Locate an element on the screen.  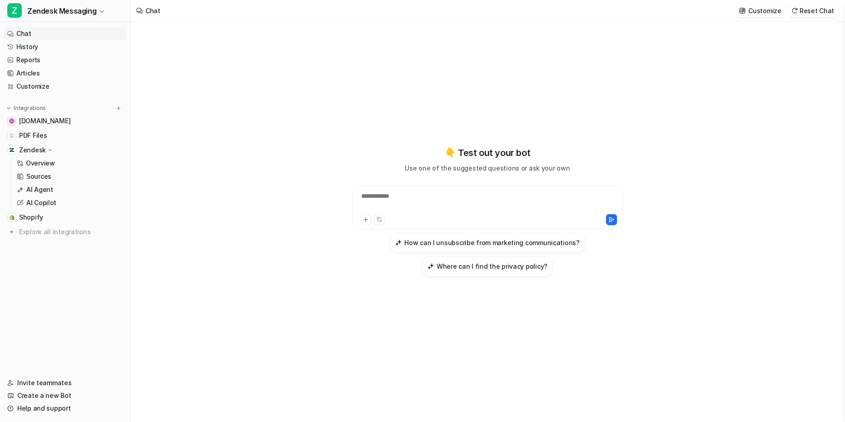
img: Where can I find the privacy policy? is located at coordinates (431, 266).